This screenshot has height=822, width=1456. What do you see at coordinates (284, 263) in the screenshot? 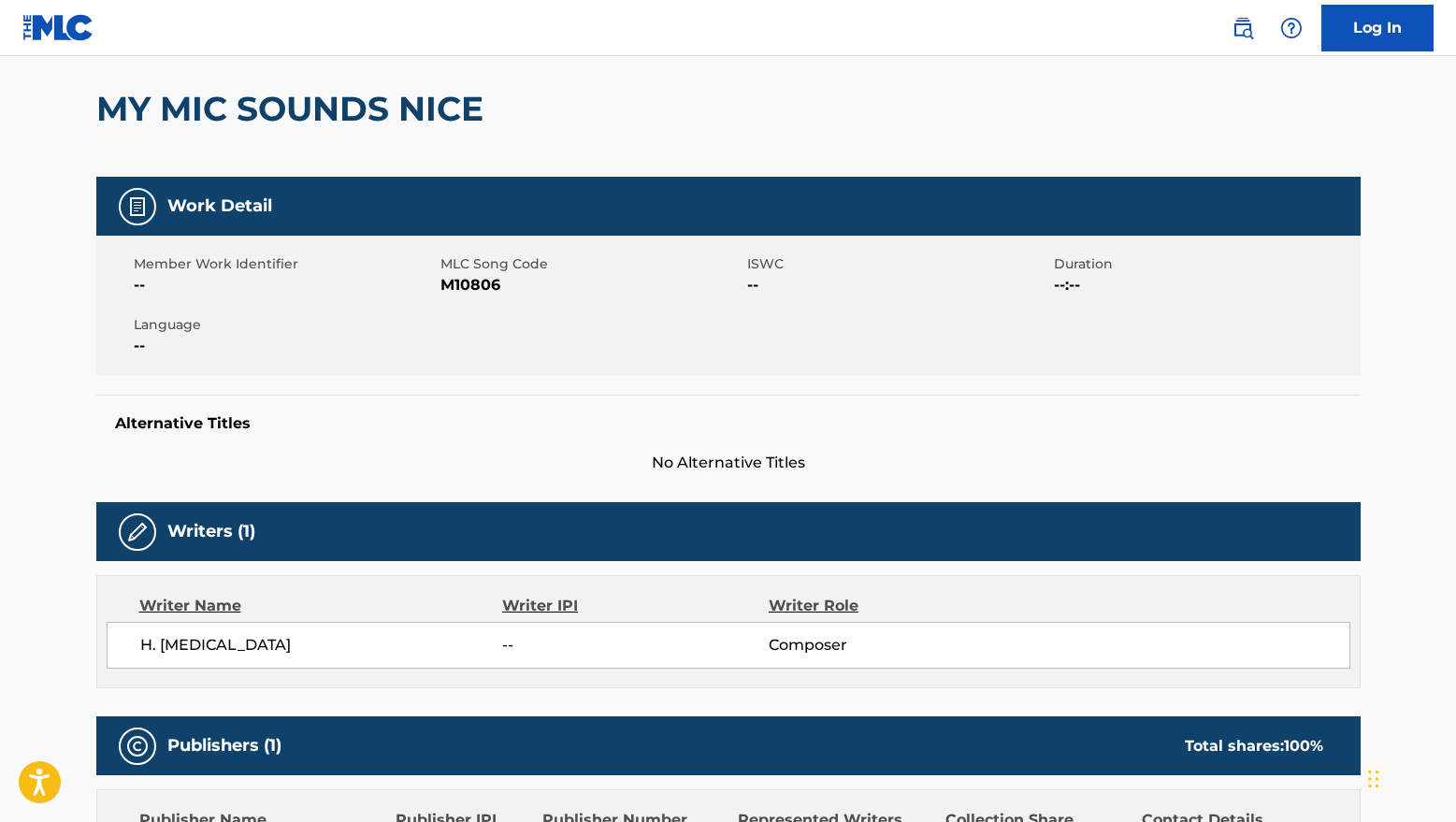
I see `span: Member Work Identifier` at bounding box center [284, 263].